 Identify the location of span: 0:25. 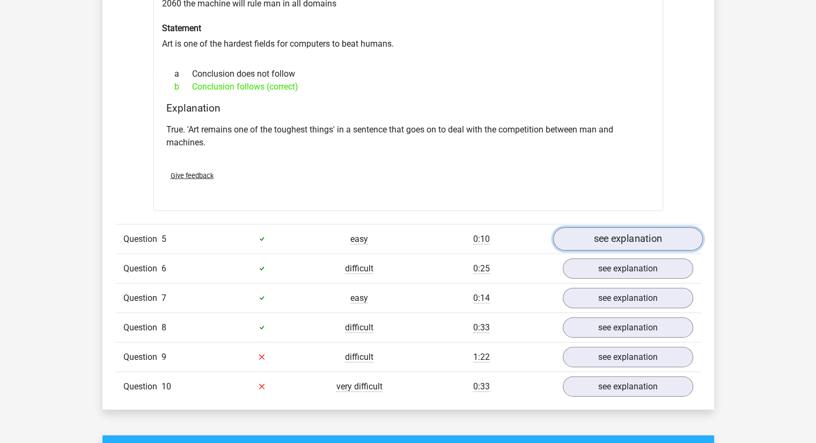
(481, 269).